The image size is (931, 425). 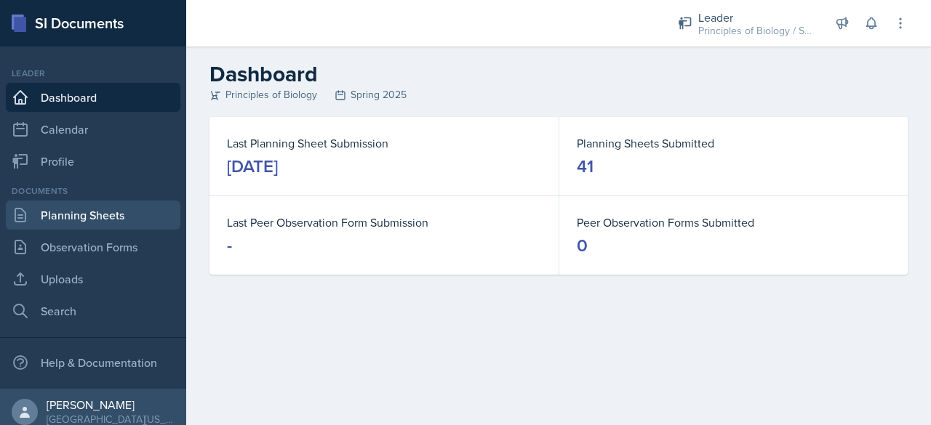 What do you see at coordinates (93, 191) in the screenshot?
I see `div: Documents` at bounding box center [93, 191].